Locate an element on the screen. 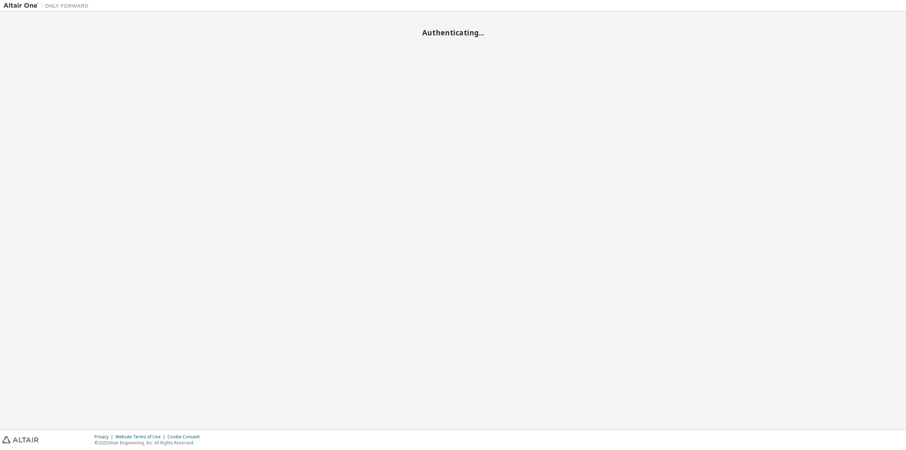  img: Altair One is located at coordinates (48, 6).